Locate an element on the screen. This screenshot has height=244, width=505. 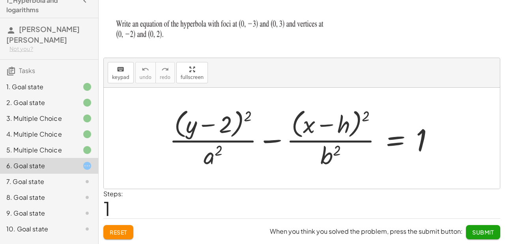
i: Task started. is located at coordinates (87, 166).